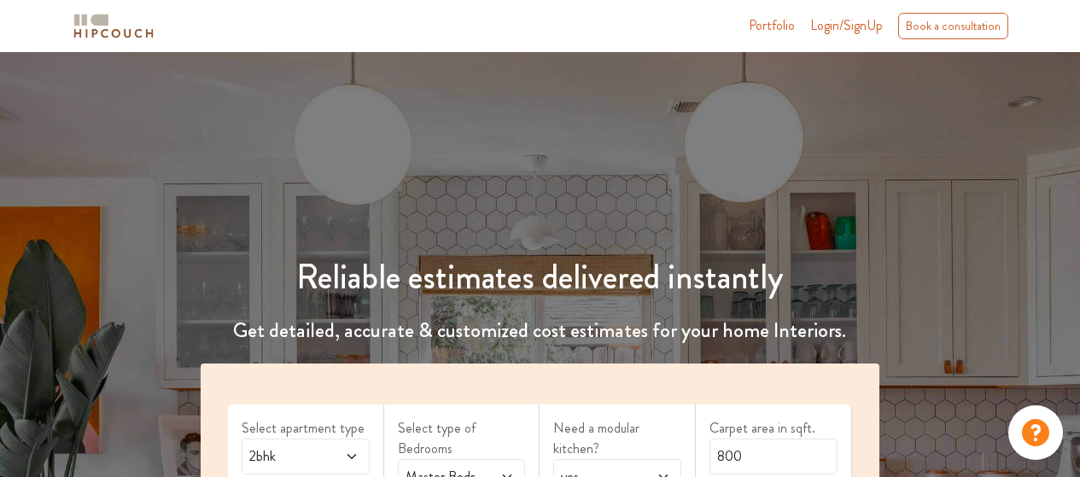  What do you see at coordinates (774, 457) in the screenshot?
I see `input: Enter area sqft` at bounding box center [774, 457].